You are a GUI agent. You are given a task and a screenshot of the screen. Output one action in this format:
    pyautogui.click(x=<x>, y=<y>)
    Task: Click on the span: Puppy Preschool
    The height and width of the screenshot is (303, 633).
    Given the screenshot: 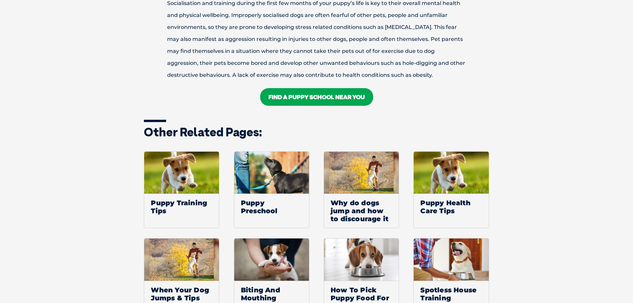 What is the action you would take?
    pyautogui.click(x=271, y=206)
    